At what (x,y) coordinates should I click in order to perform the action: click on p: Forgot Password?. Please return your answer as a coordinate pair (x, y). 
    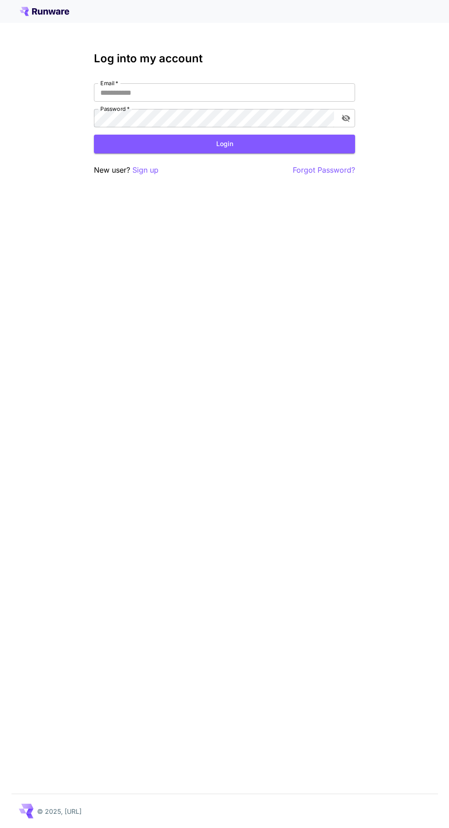
    Looking at the image, I should click on (324, 170).